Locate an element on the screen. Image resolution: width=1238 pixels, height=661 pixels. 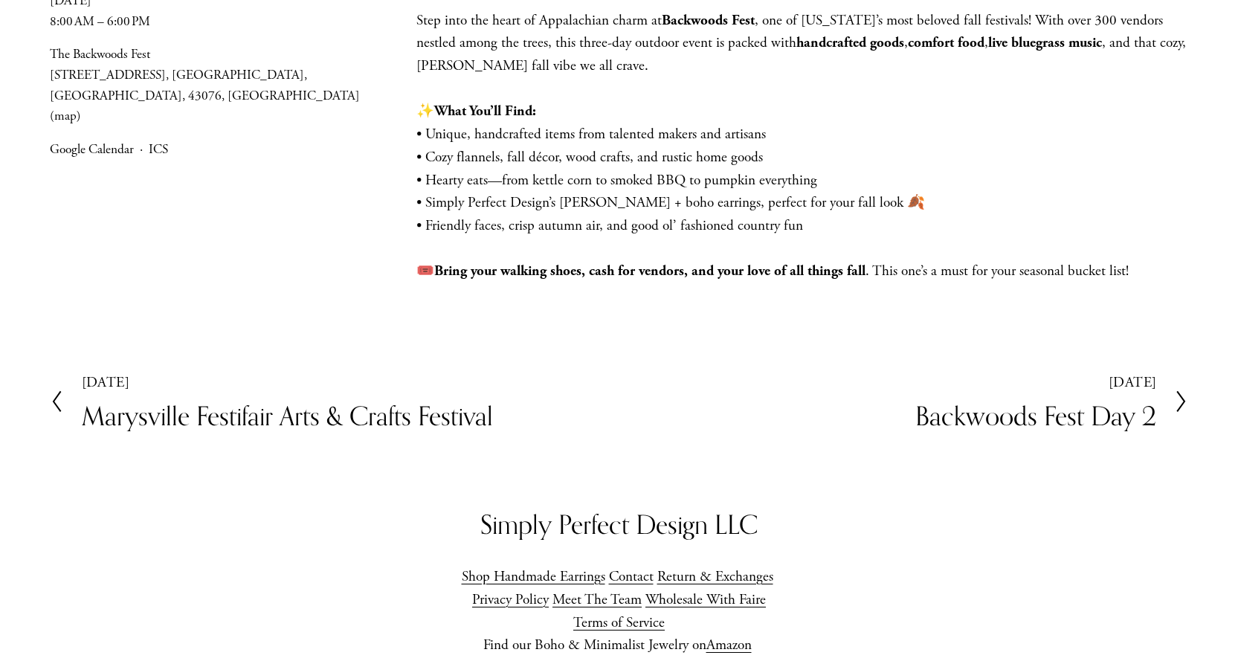
p: • Cozy flannels, fall décor, wood crafts, and rustic home goods is located at coordinates (803, 158).